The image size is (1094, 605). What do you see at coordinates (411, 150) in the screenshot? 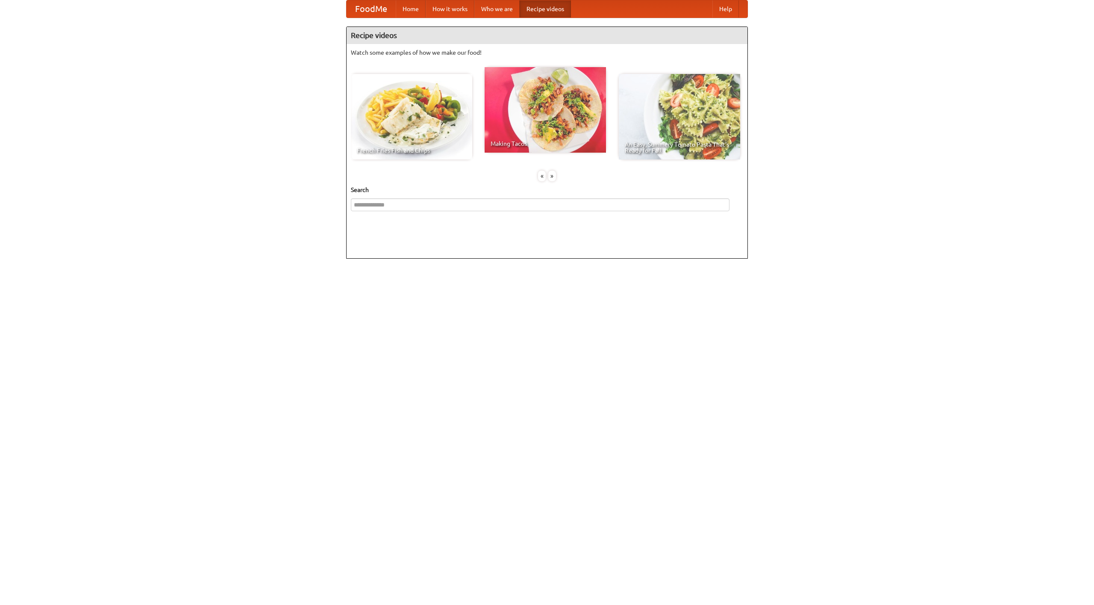
I see `span: French Fries Fish and Chips` at bounding box center [411, 150].